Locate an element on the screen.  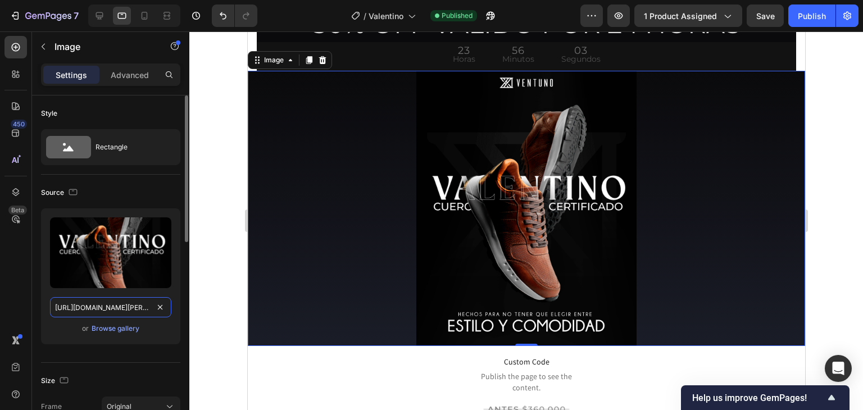
button: Browse gallery is located at coordinates (115, 329).